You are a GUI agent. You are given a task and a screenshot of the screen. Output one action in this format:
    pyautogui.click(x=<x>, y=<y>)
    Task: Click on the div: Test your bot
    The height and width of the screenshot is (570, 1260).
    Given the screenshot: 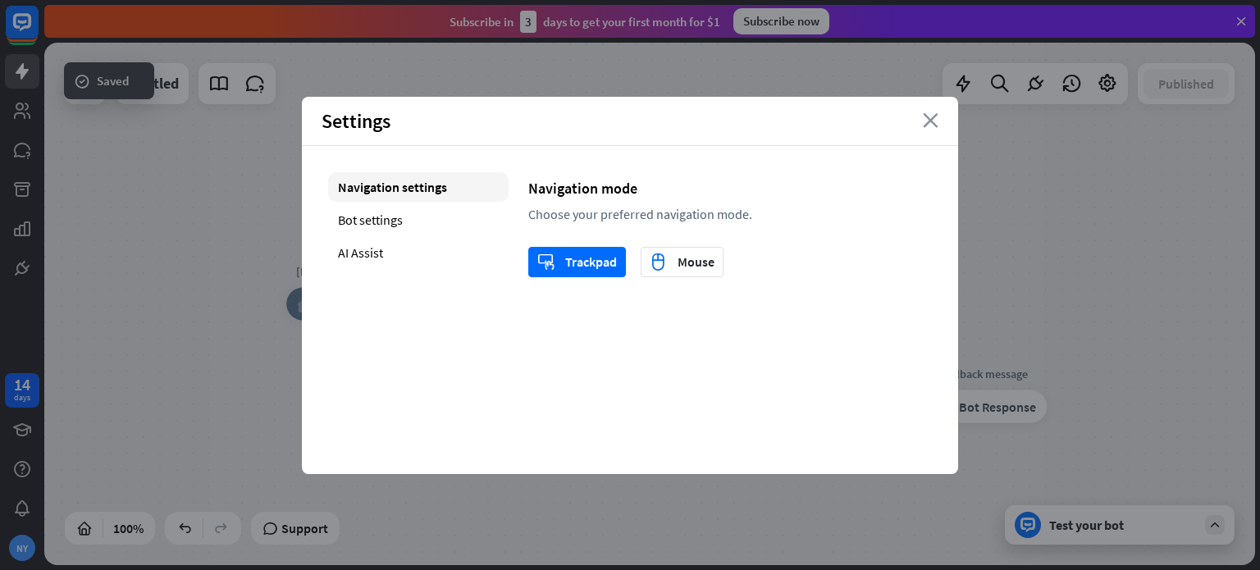 What is the action you would take?
    pyautogui.click(x=1123, y=525)
    